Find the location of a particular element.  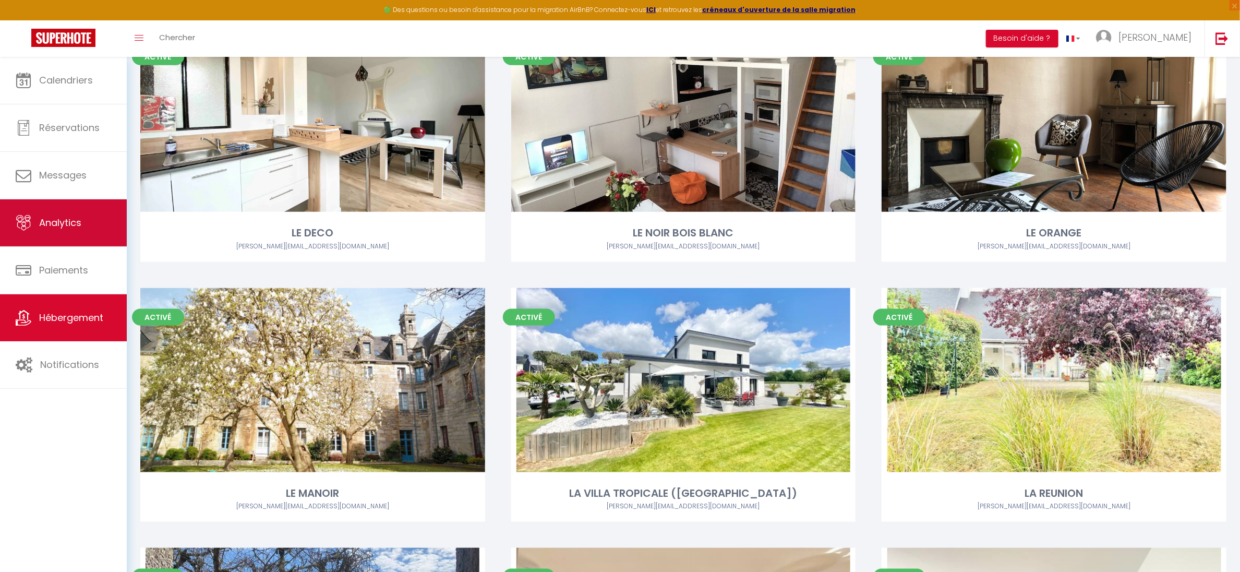

div: LE ORANGE is located at coordinates (1053, 233).